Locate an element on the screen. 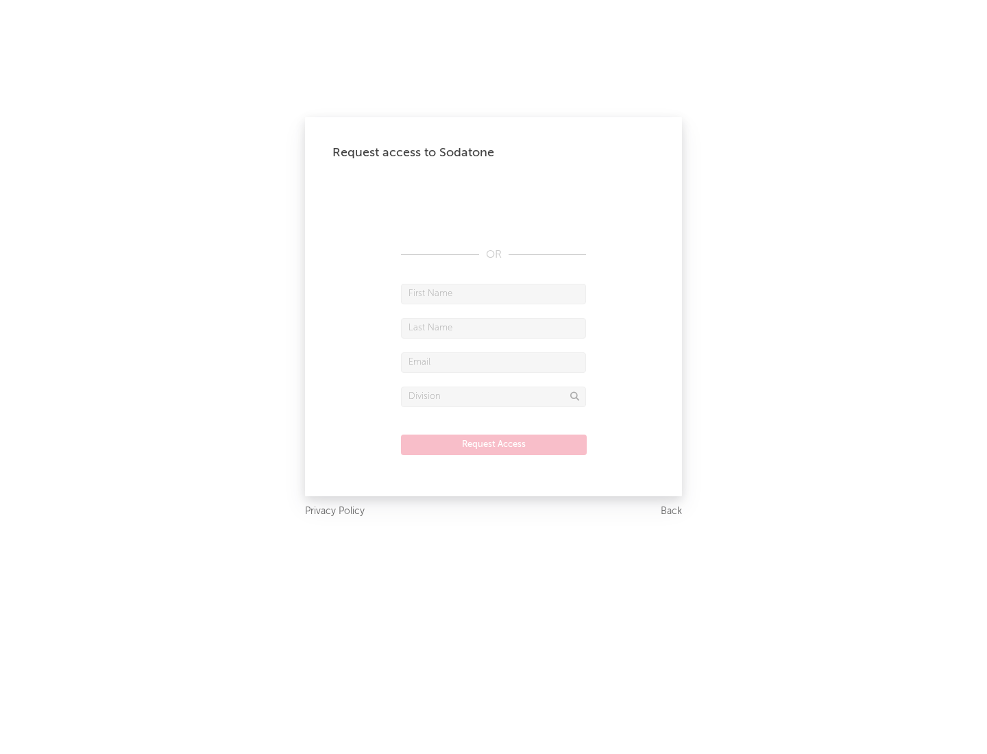 The height and width of the screenshot is (754, 987). div: Request access to Sodatone is located at coordinates (493, 153).